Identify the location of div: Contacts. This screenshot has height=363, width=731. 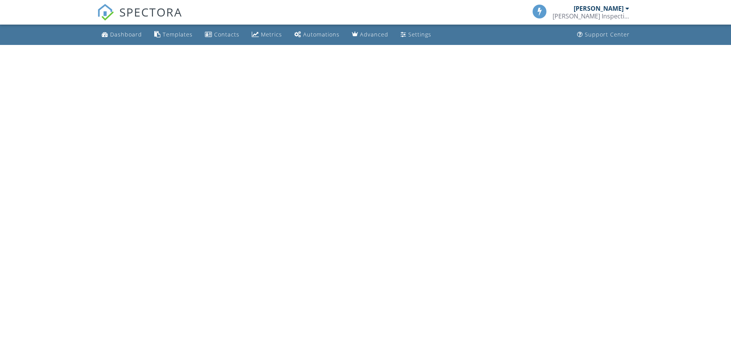
(227, 34).